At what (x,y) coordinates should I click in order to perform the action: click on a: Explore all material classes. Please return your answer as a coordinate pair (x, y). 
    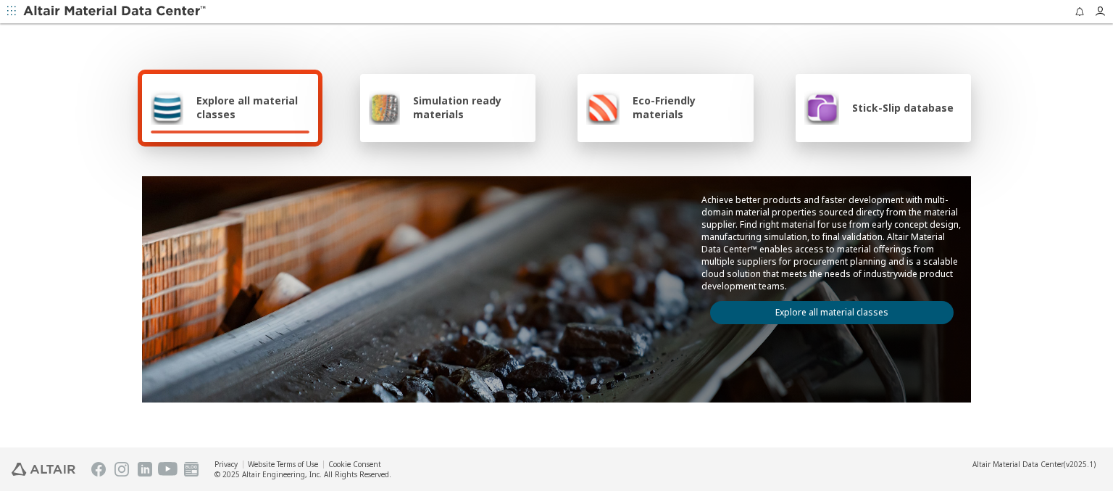
    Looking at the image, I should click on (832, 312).